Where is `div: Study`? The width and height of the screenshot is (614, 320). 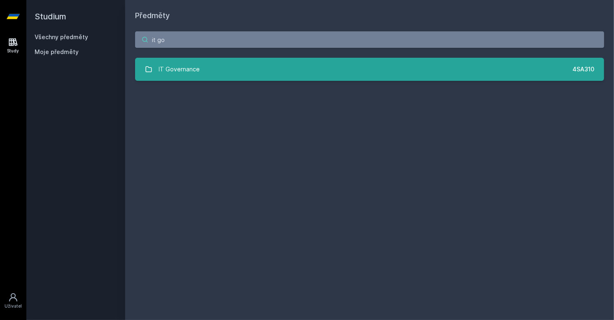
div: Study is located at coordinates (13, 51).